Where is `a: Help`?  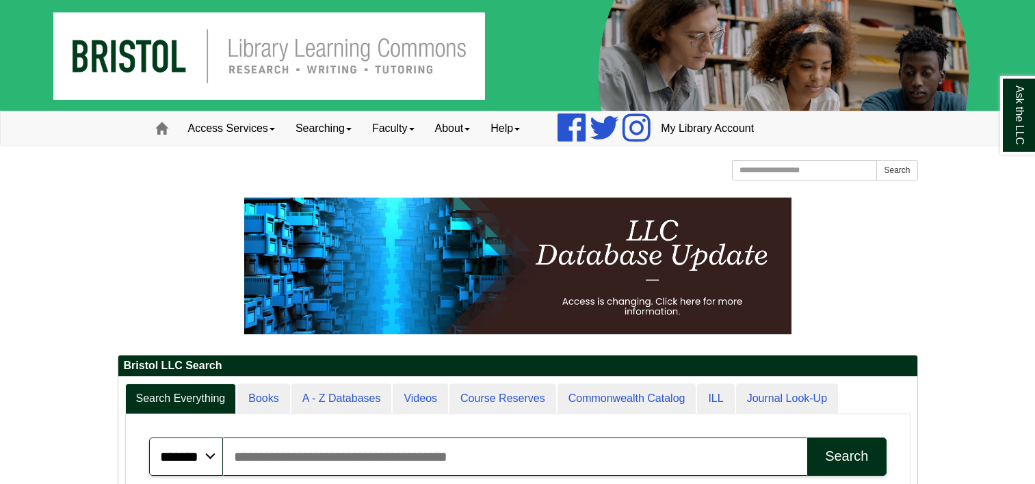 a: Help is located at coordinates (505, 129).